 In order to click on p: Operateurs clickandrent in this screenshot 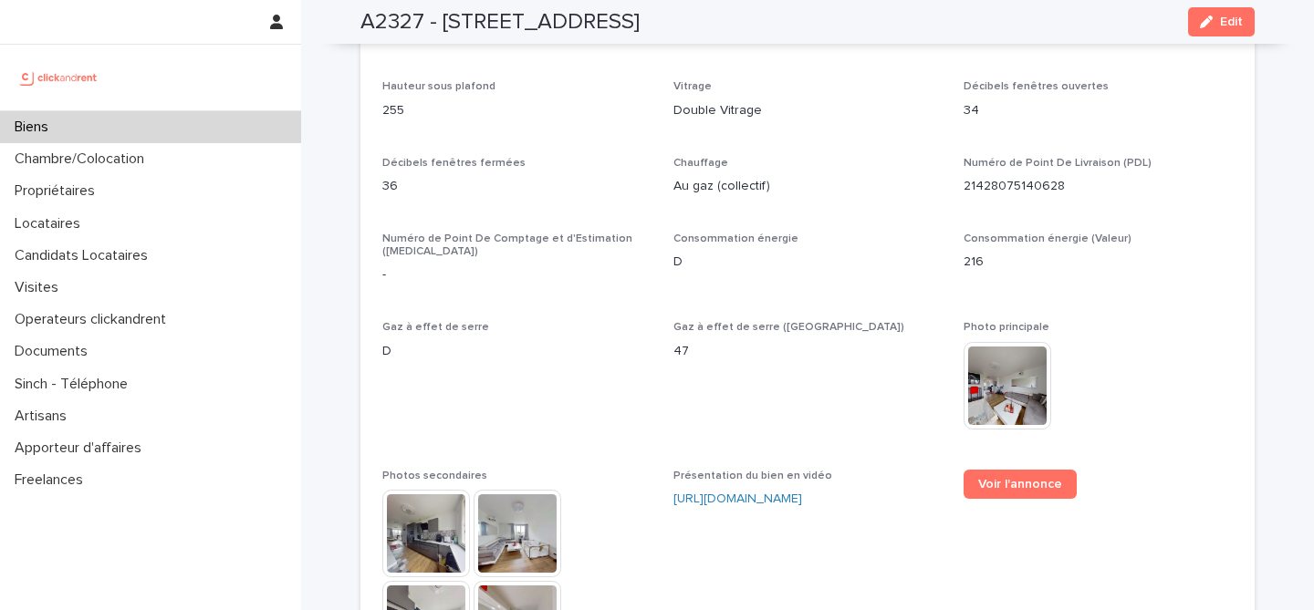, I will do `click(94, 319)`.